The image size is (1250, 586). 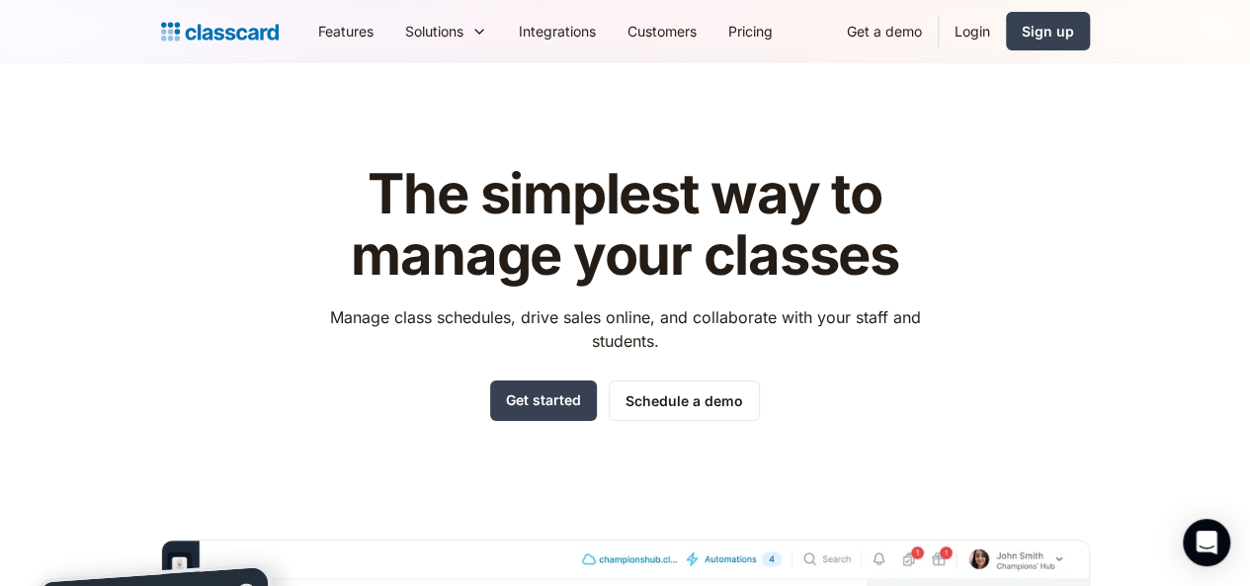 I want to click on div: Sign up, so click(x=1048, y=31).